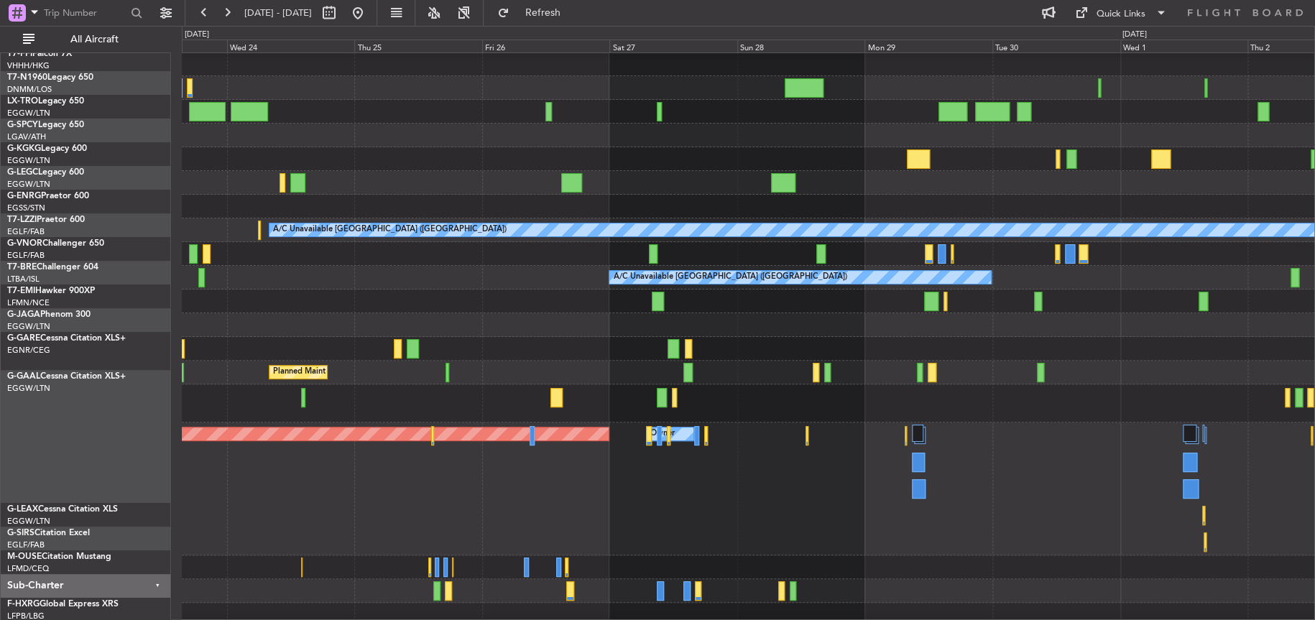 The image size is (1315, 620). Describe the element at coordinates (22, 267) in the screenshot. I see `span: T7-BRE` at that location.